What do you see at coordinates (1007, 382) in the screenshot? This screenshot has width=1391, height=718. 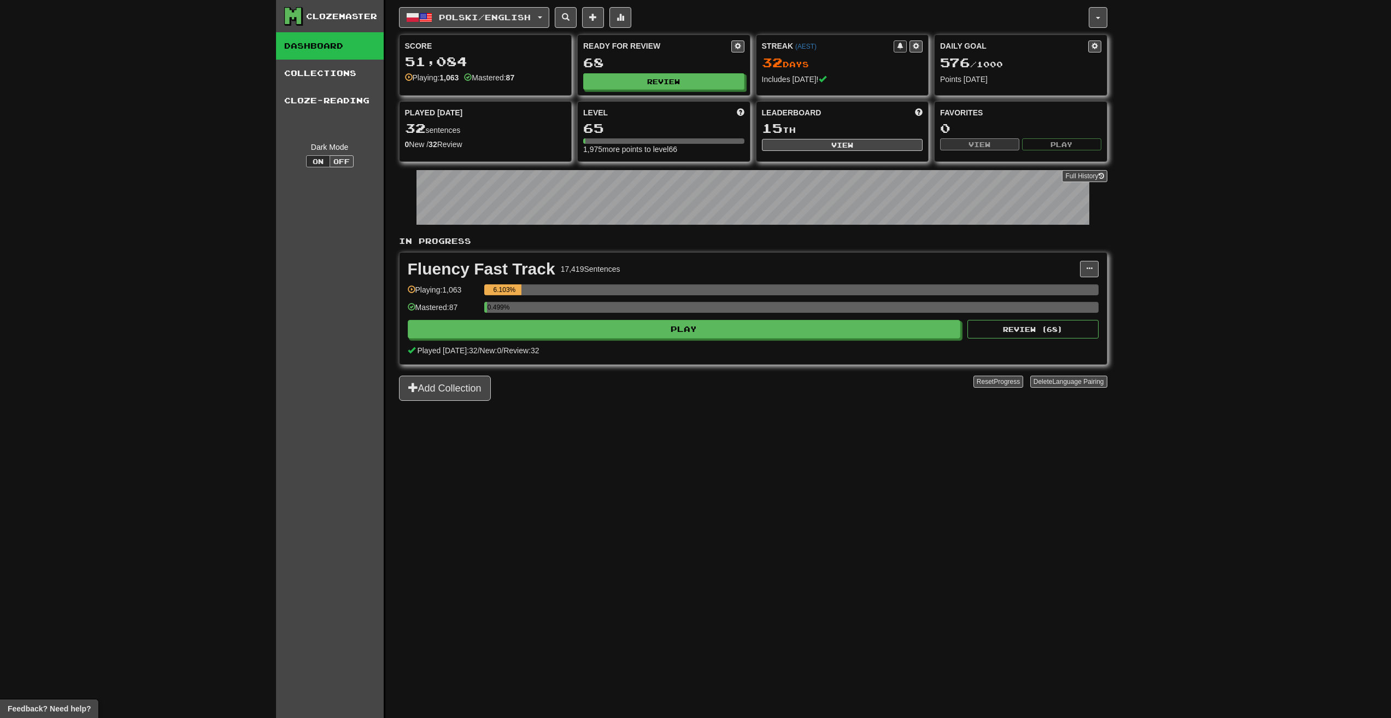 I see `span: Progress` at bounding box center [1007, 382].